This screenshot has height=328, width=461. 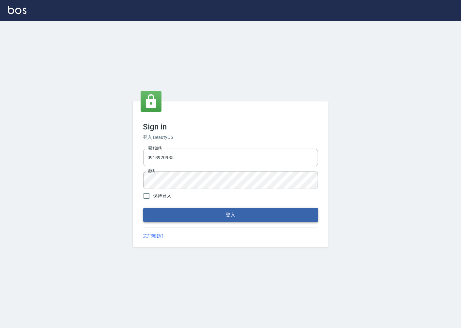 I want to click on a: 忘記密碼?, so click(x=153, y=236).